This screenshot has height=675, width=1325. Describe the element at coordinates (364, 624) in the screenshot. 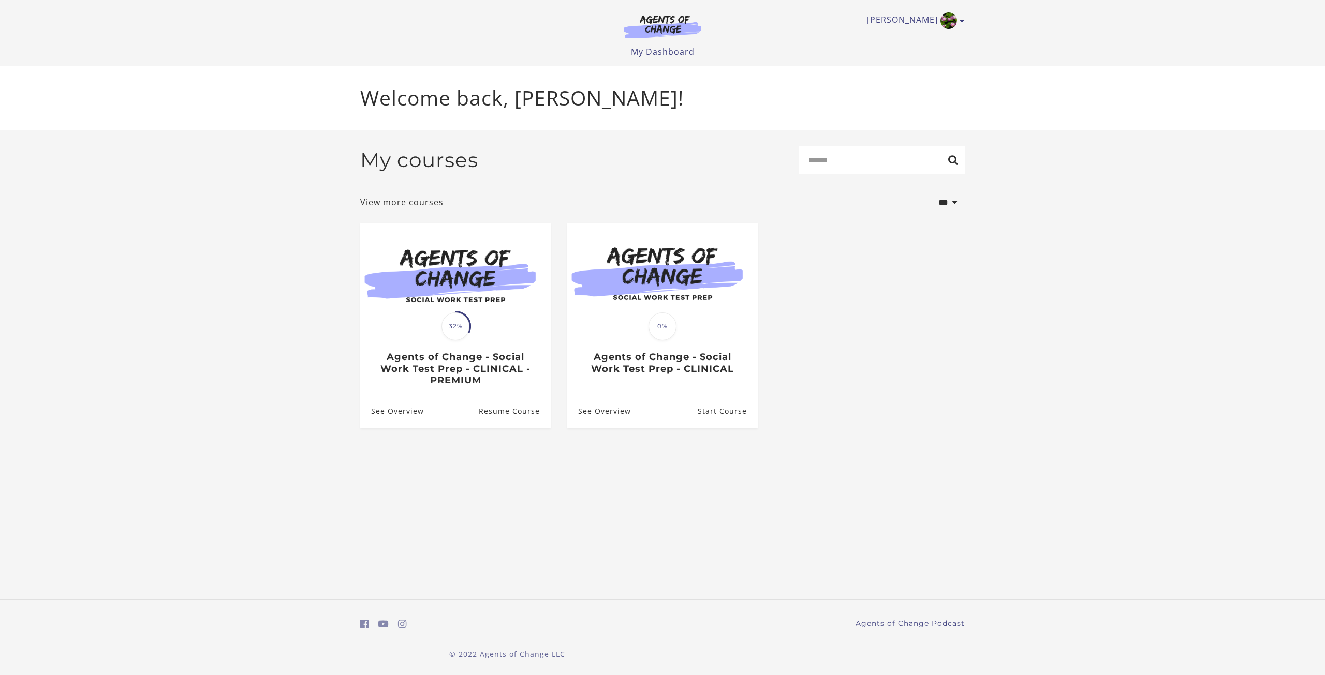

I see `i: https://www.facebook.com/groups/aswbtestprep (Open in a new window)` at that location.